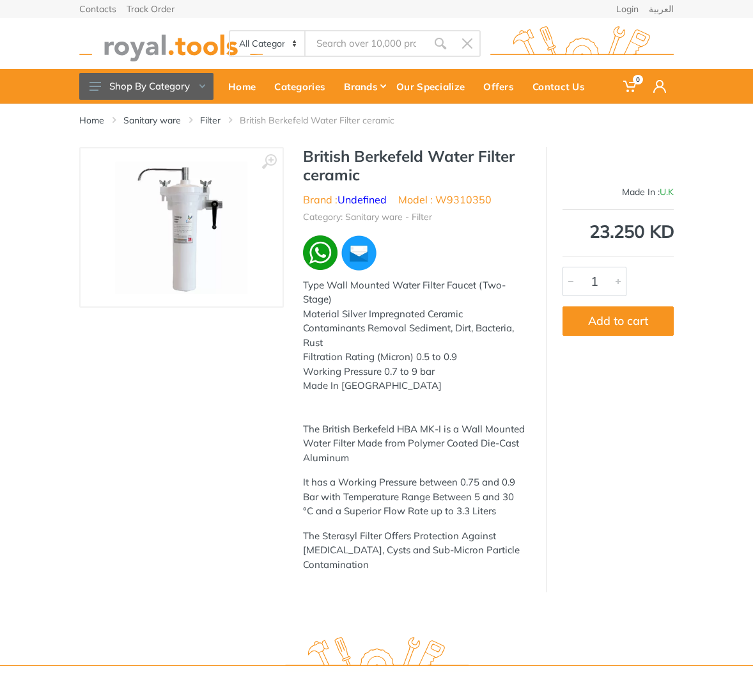  I want to click on p: It has a Working Pressure between 0.75 and 0.9 Bar with Temperature Range Between 5 and 30 °C and..., so click(415, 497).